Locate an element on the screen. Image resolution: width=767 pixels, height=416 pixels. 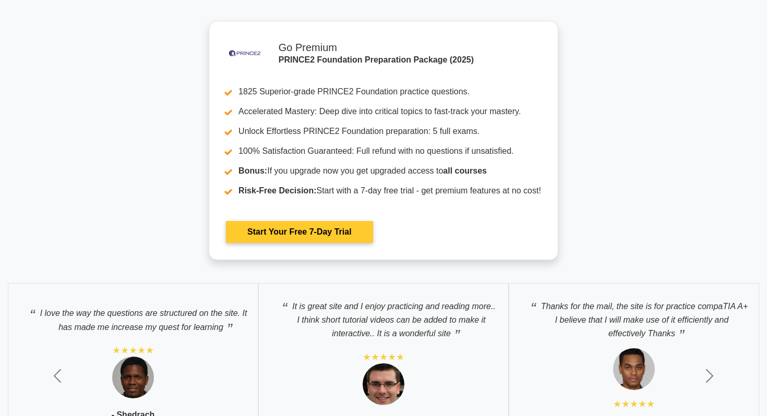
p: Thanks for the mail, the site is for practice compaTIA A+ I believe that I will make use of it ef... is located at coordinates (634, 317).